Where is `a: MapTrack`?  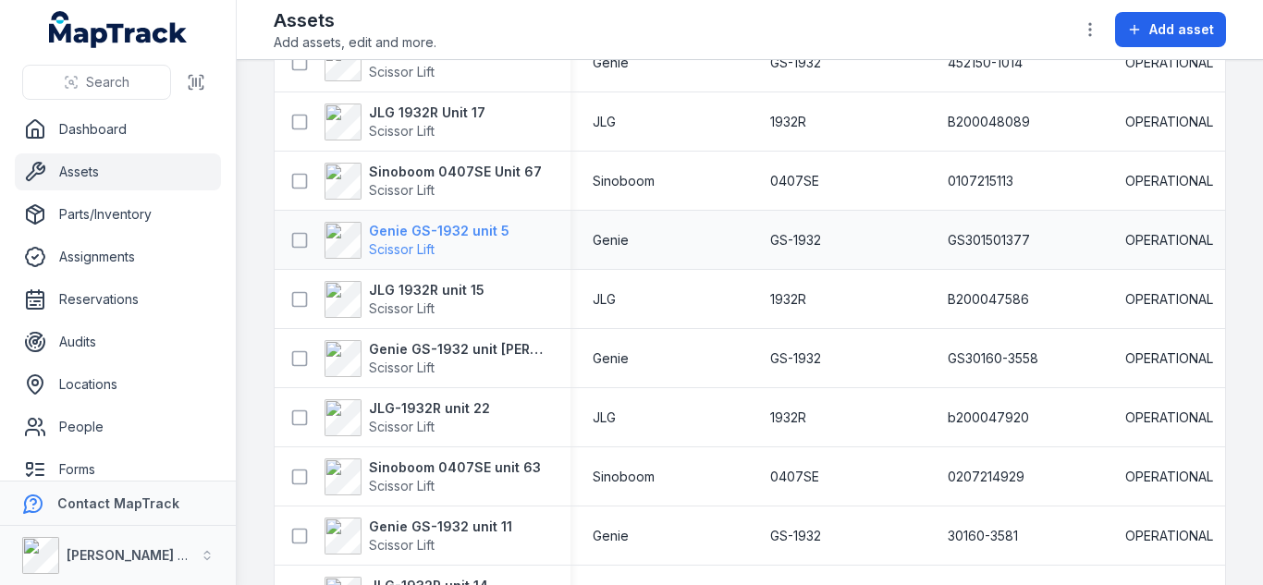 a: MapTrack is located at coordinates (118, 30).